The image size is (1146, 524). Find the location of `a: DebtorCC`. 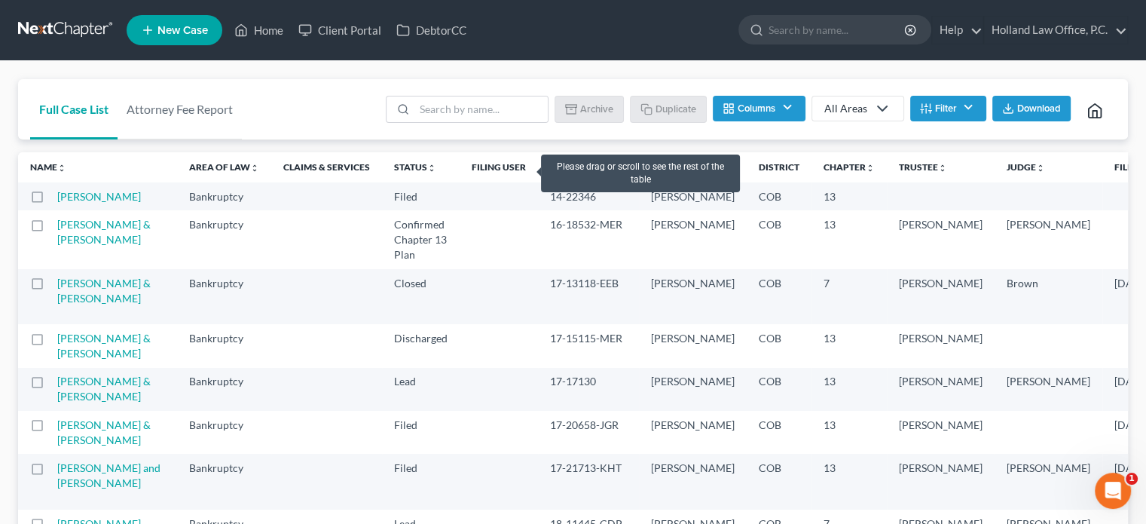

a: DebtorCC is located at coordinates (431, 30).